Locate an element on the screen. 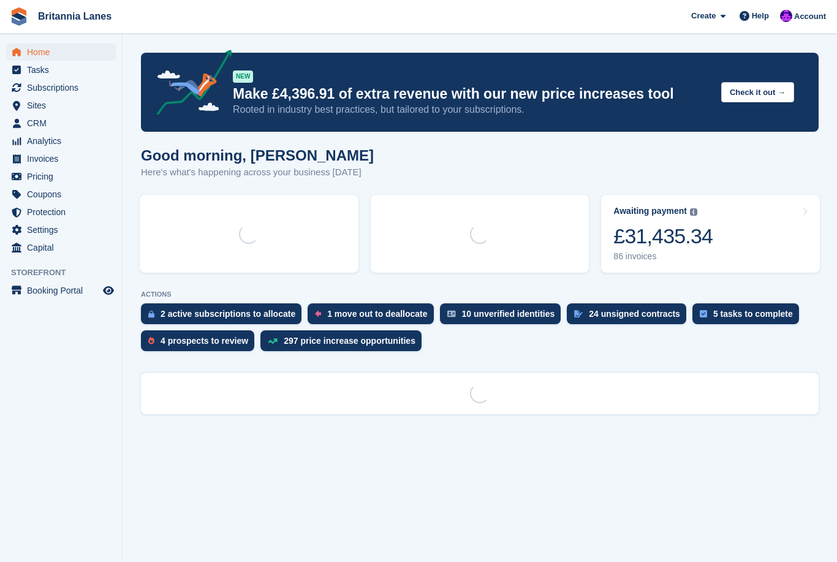  div: Awaiting payment is located at coordinates (650, 211).